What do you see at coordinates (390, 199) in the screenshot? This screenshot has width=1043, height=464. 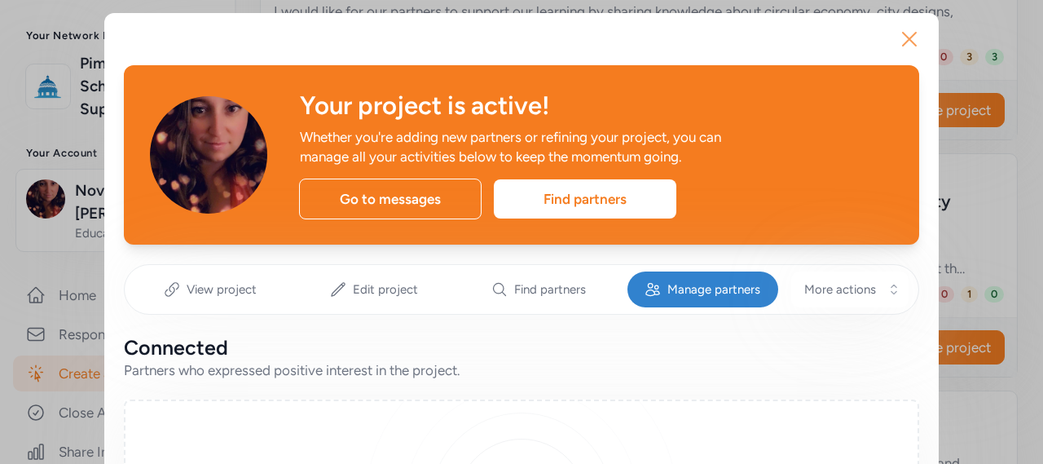 I see `div: Go to messages` at bounding box center [390, 199].